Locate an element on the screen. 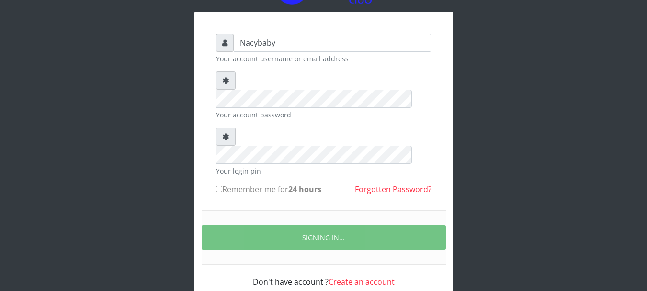 The width and height of the screenshot is (647, 291). input: Remember me for24 hours is located at coordinates (219, 189).